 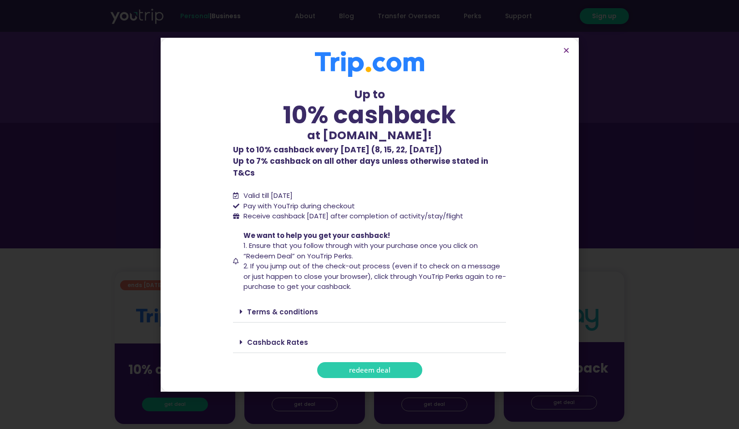 What do you see at coordinates (370, 162) in the screenshot?
I see `p: Up to 7% cashback on all other days unless otherwise stated in T&Cs` at bounding box center [370, 162].